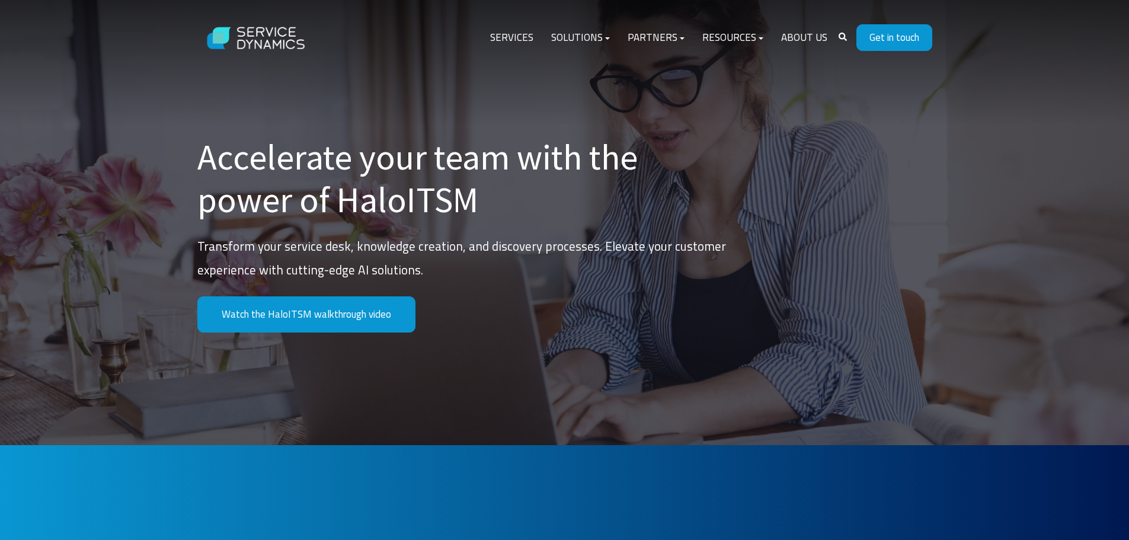 Image resolution: width=1129 pixels, height=540 pixels. Describe the element at coordinates (656, 38) in the screenshot. I see `a: Partners` at that location.